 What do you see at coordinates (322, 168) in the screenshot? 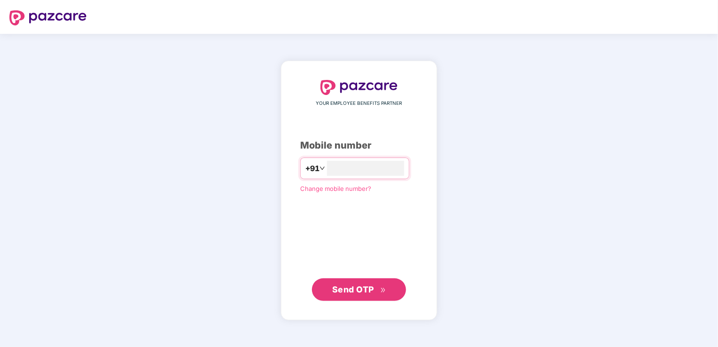
I see `span: down` at bounding box center [322, 168].